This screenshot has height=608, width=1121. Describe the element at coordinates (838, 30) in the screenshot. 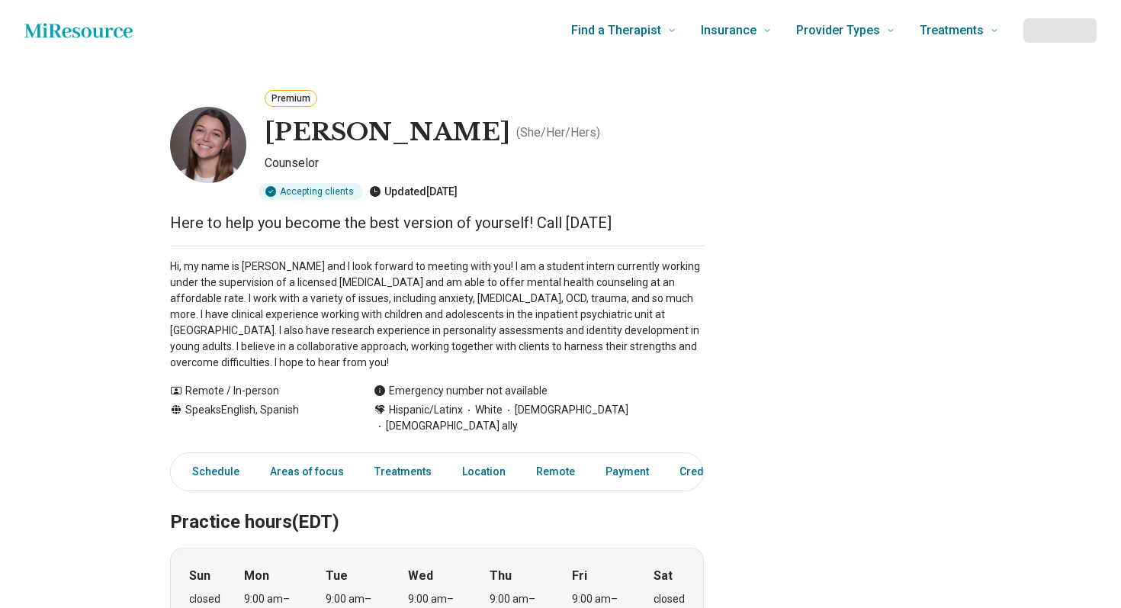

I see `span: Provider Types` at that location.